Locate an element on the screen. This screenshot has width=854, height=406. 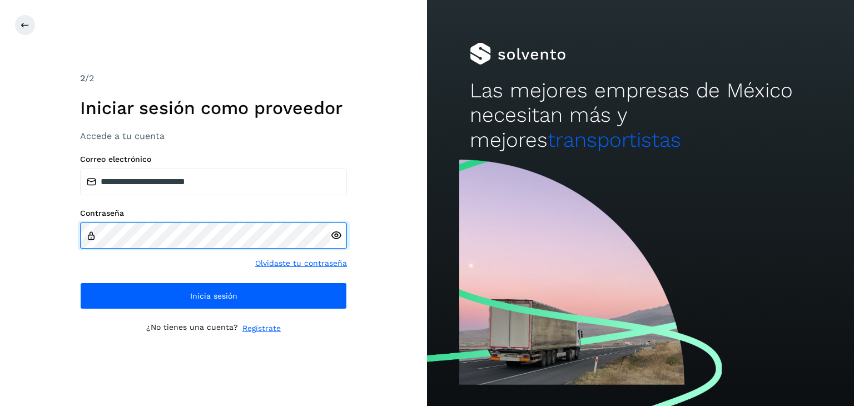
h1: Iniciar sesión como proveedor is located at coordinates (213, 108).